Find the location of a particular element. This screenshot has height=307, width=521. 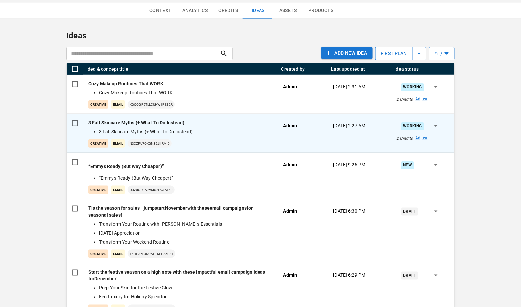

li: Eco-Luxury for Holiday Splendor is located at coordinates (185, 297).